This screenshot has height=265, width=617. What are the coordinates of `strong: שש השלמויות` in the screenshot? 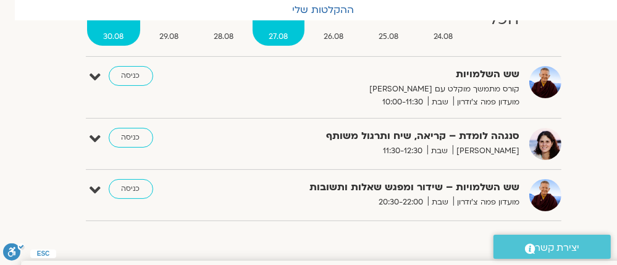 It's located at (387, 74).